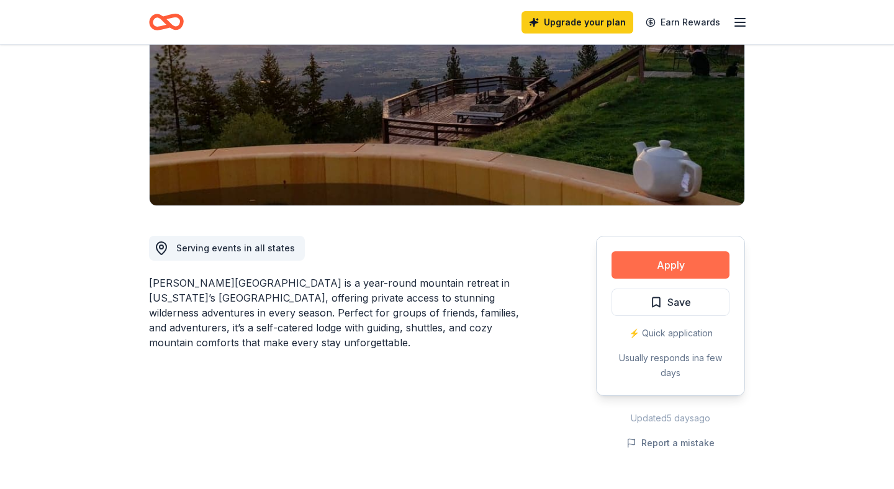 The width and height of the screenshot is (894, 489). What do you see at coordinates (671, 302) in the screenshot?
I see `button: Save` at bounding box center [671, 302].